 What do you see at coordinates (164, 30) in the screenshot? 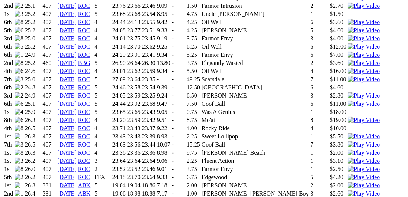
I see `td: 9.33` at bounding box center [164, 30].